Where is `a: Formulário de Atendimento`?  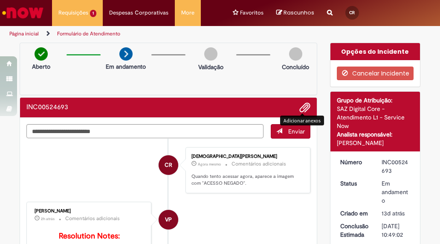
a: Formulário de Atendimento is located at coordinates (89, 34).